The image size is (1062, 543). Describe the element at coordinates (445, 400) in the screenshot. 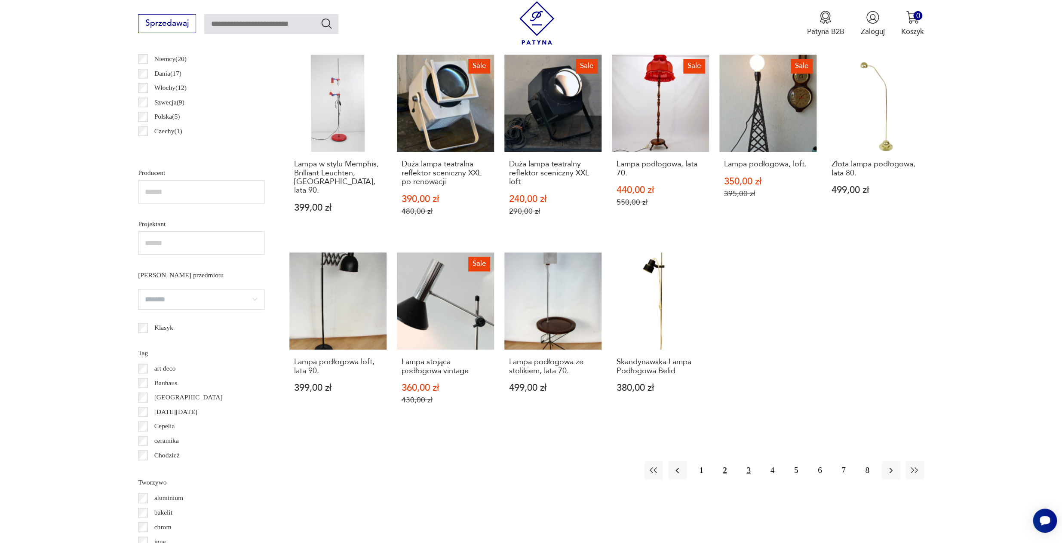

I see `p: 430,00 zł` at that location.